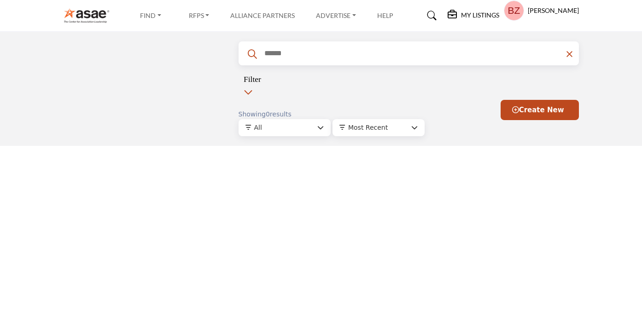 The height and width of the screenshot is (329, 642). Describe the element at coordinates (368, 128) in the screenshot. I see `span: Most Recent` at that location.